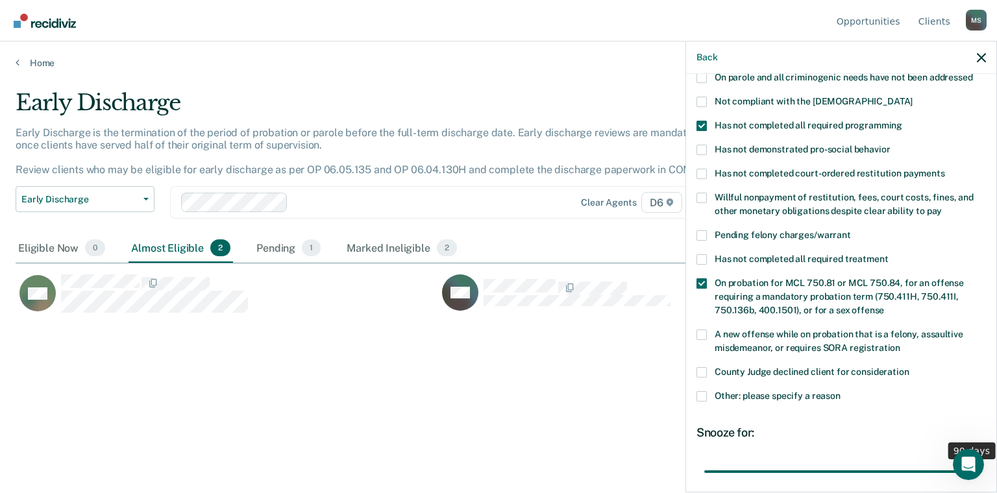 Image resolution: width=997 pixels, height=493 pixels. I want to click on div: Almost Eligible, so click(180, 249).